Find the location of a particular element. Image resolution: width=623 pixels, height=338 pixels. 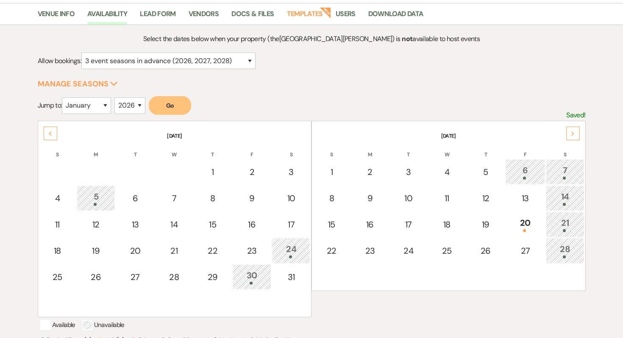

a: Venue Info is located at coordinates (56, 17).